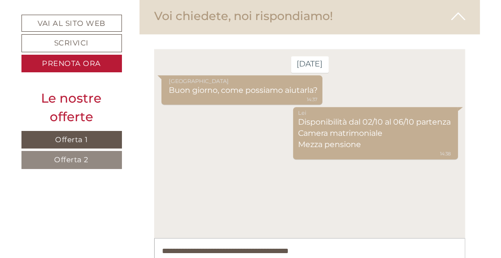 The width and height of the screenshot is (501, 258). What do you see at coordinates (72, 43) in the screenshot?
I see `a: Scrivici` at bounding box center [72, 43].